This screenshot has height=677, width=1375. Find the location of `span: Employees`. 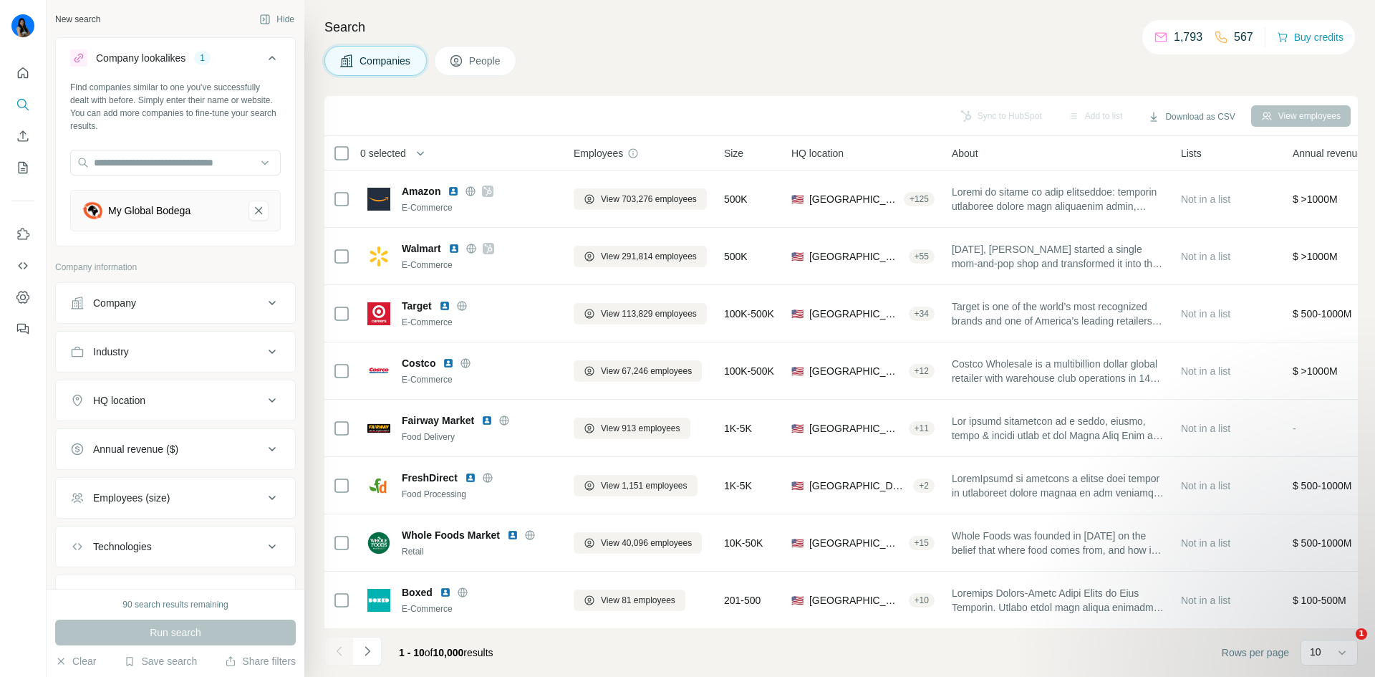

span: Employees is located at coordinates (598, 153).